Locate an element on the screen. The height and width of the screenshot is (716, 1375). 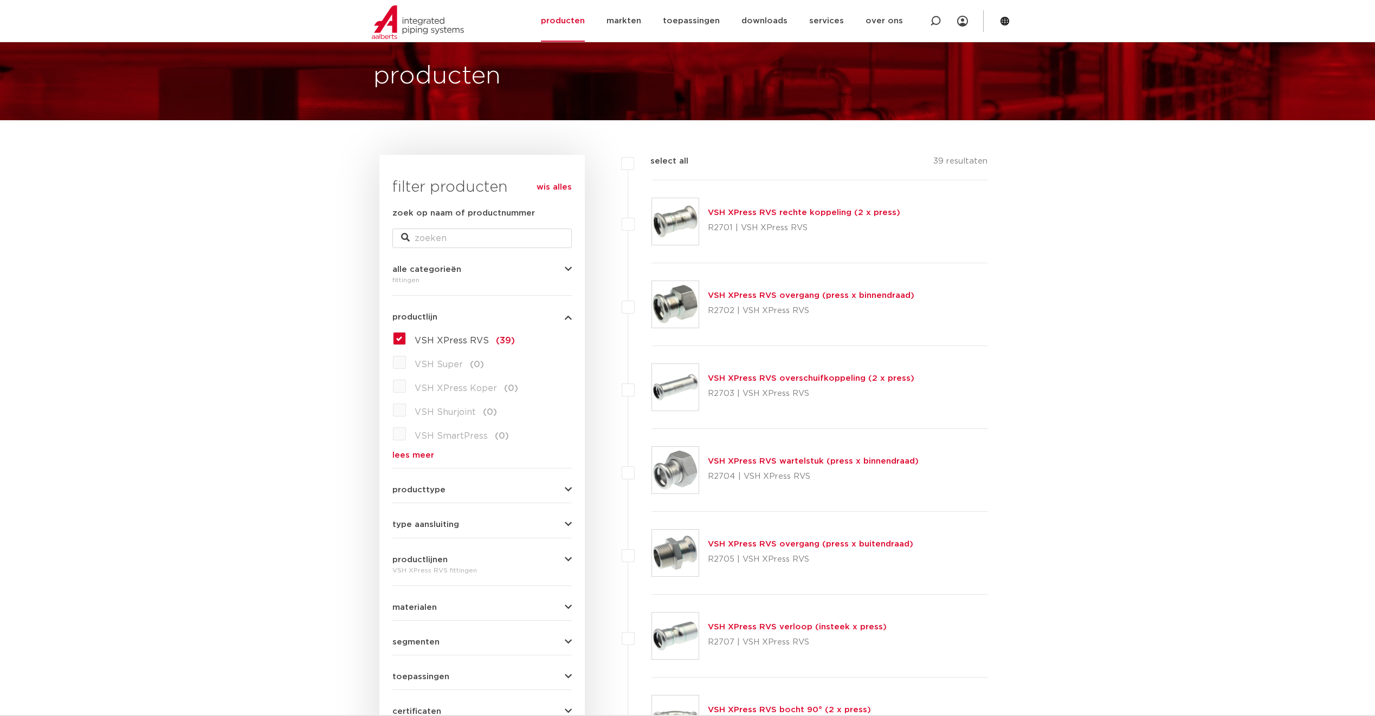
span: VSH Shurjoint is located at coordinates (445, 412).